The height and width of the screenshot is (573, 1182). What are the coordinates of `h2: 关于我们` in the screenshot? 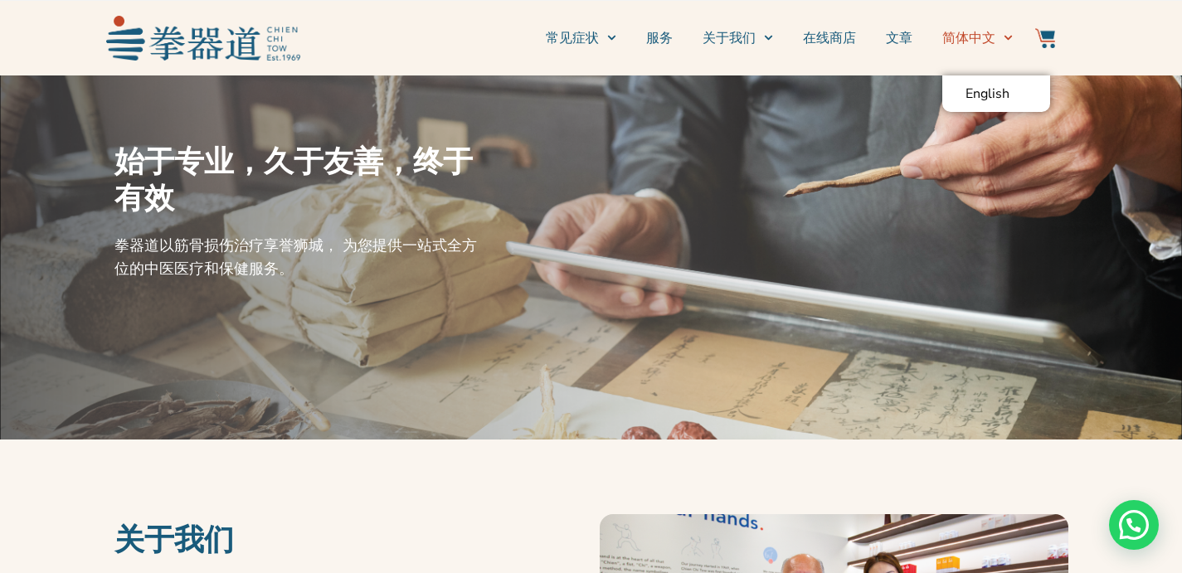 It's located at (348, 541).